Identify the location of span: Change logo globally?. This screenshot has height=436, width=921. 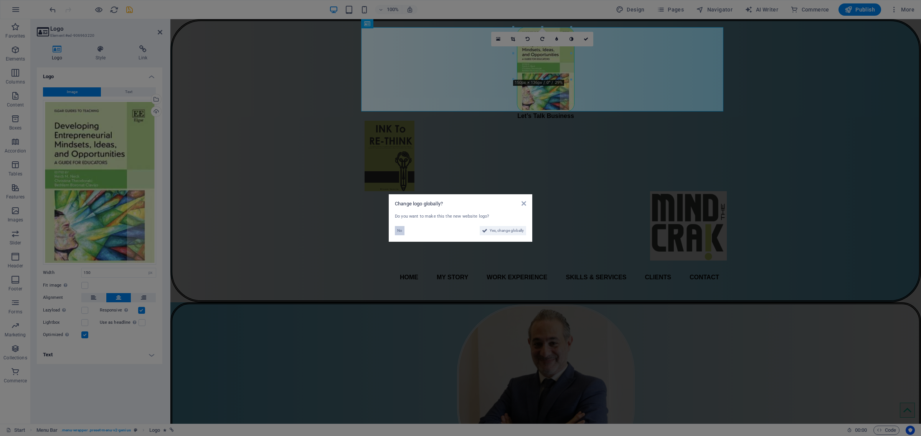
(418, 204).